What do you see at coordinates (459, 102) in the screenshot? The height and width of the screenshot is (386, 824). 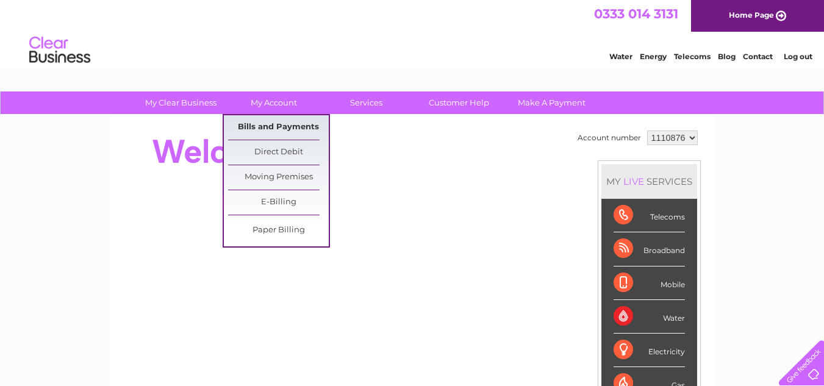 I see `a: Customer Help` at bounding box center [459, 102].